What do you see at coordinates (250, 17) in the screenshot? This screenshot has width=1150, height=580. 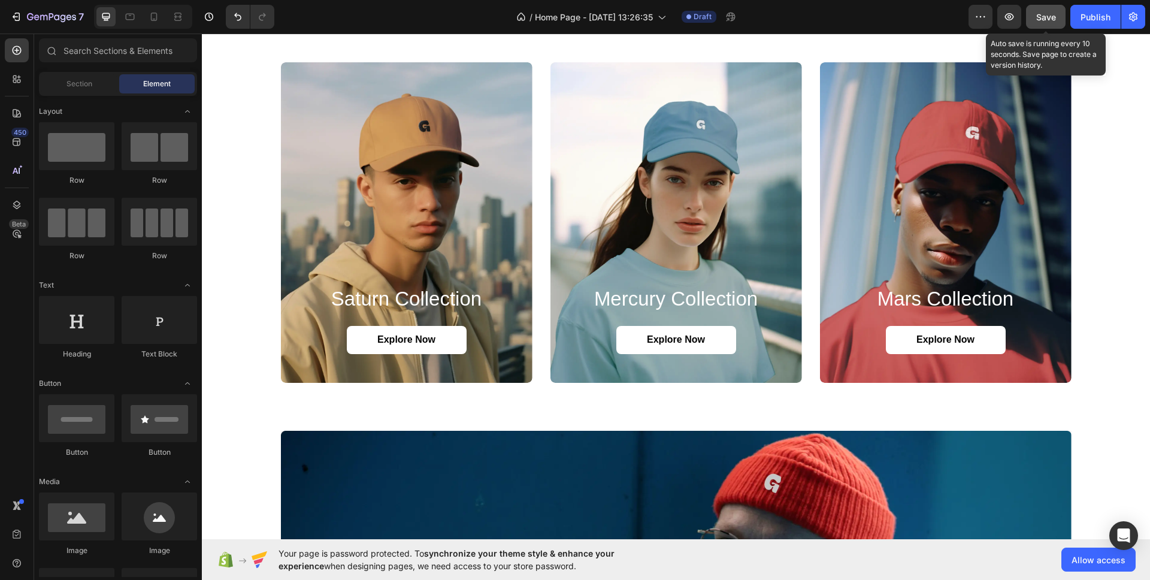 I see `div: Undo/Redo` at bounding box center [250, 17].